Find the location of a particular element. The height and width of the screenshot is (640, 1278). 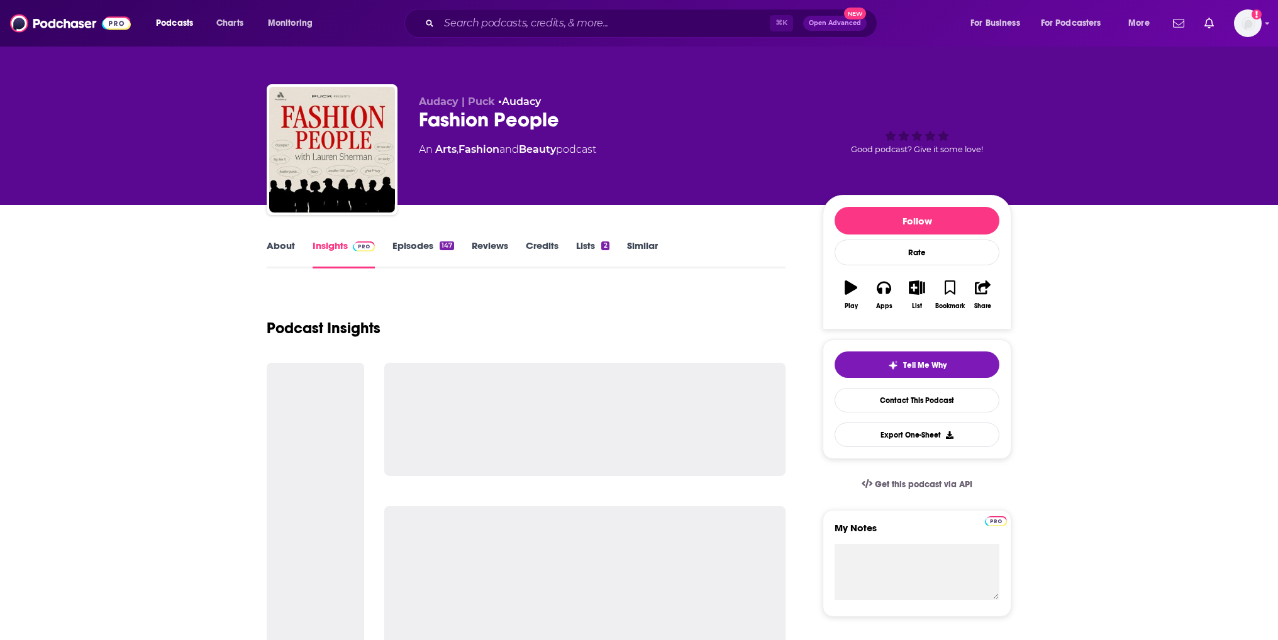

a: Get this podcast via API is located at coordinates (917, 484).